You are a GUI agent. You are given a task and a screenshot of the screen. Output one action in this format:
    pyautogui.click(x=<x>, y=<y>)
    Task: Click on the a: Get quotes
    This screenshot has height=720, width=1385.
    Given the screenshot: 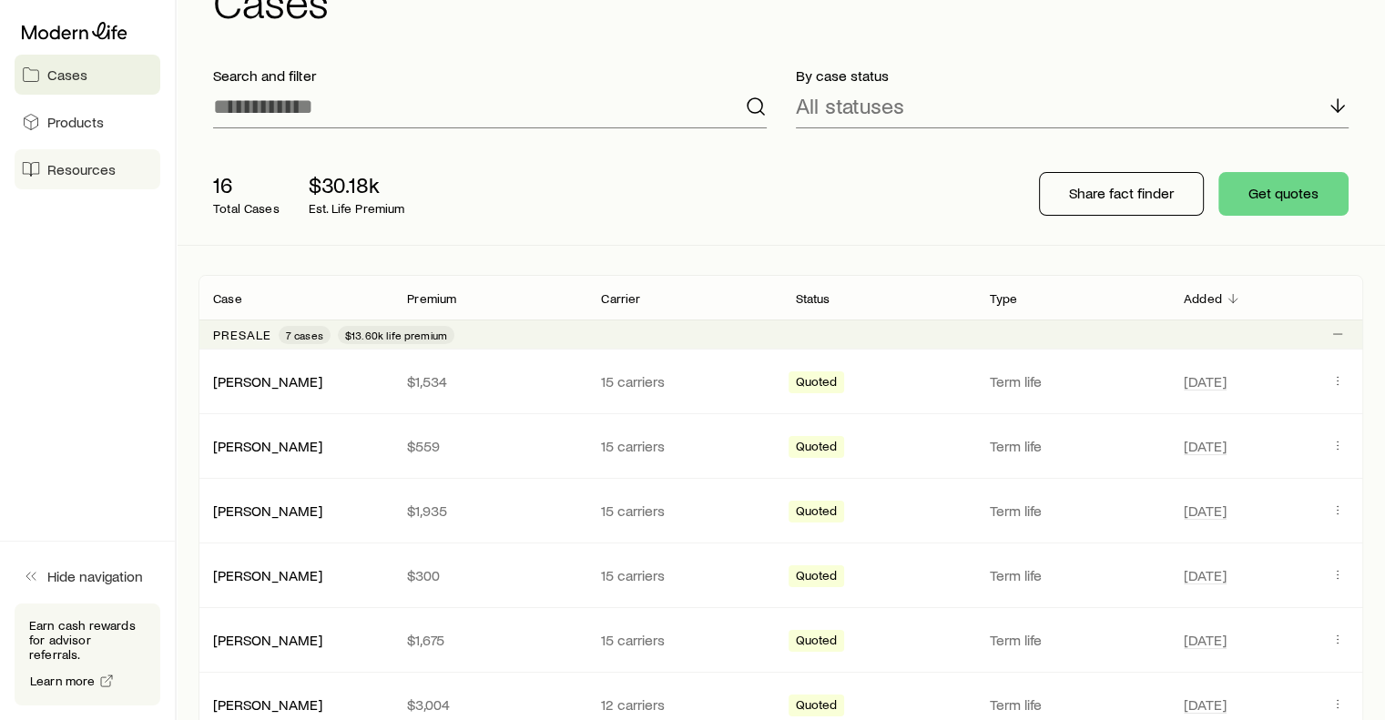 What is the action you would take?
    pyautogui.click(x=1283, y=194)
    